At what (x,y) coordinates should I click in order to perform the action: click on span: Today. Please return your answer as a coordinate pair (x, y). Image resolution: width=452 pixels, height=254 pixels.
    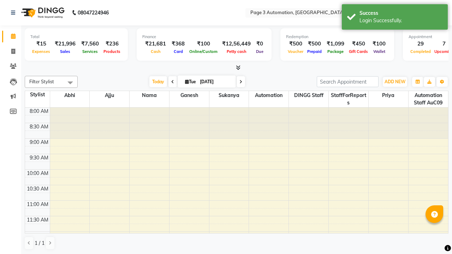
    Looking at the image, I should click on (158, 82).